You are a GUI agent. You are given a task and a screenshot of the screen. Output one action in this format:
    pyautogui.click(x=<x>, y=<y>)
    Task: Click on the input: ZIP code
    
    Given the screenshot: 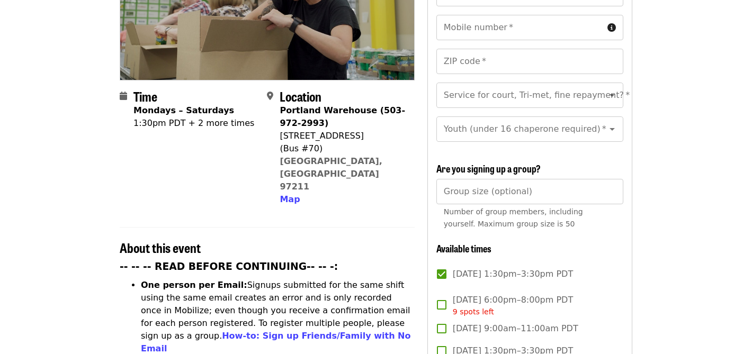 What is the action you would take?
    pyautogui.click(x=529, y=61)
    